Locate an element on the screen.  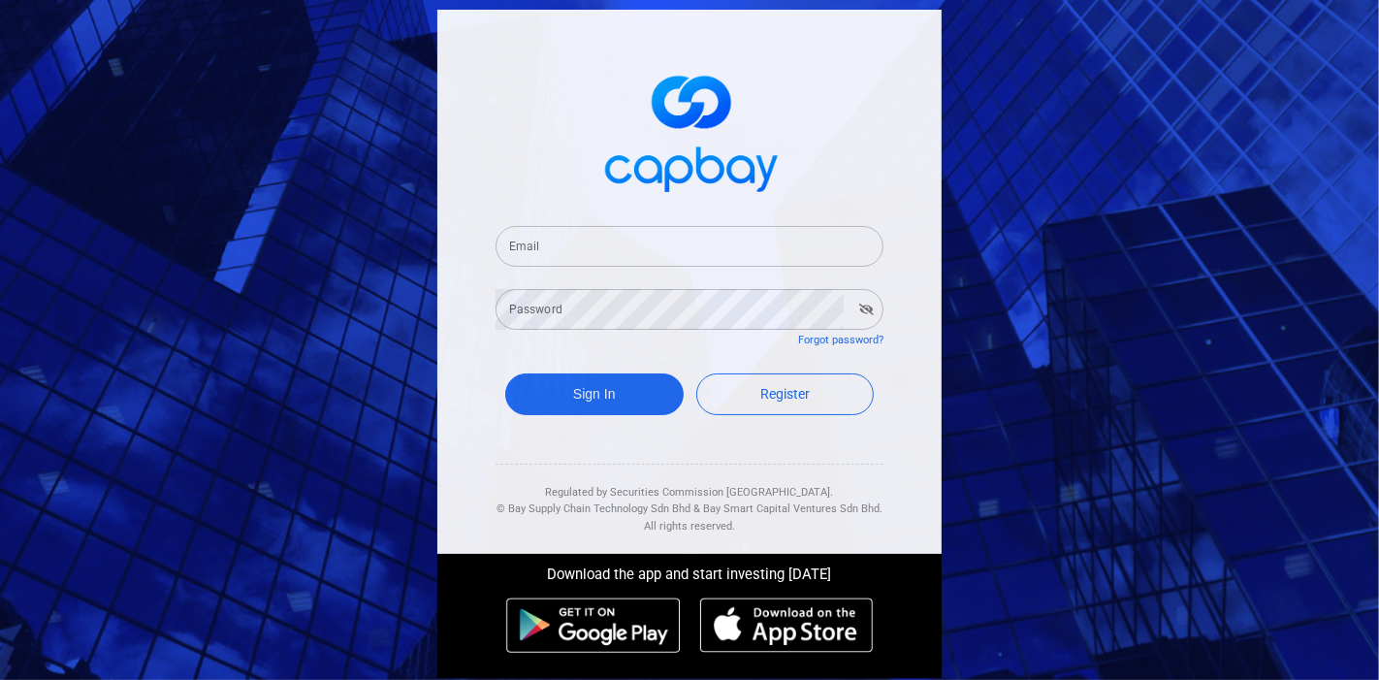
span: © Bay Supply Chain Technology Sdn Bhd is located at coordinates (594, 508).